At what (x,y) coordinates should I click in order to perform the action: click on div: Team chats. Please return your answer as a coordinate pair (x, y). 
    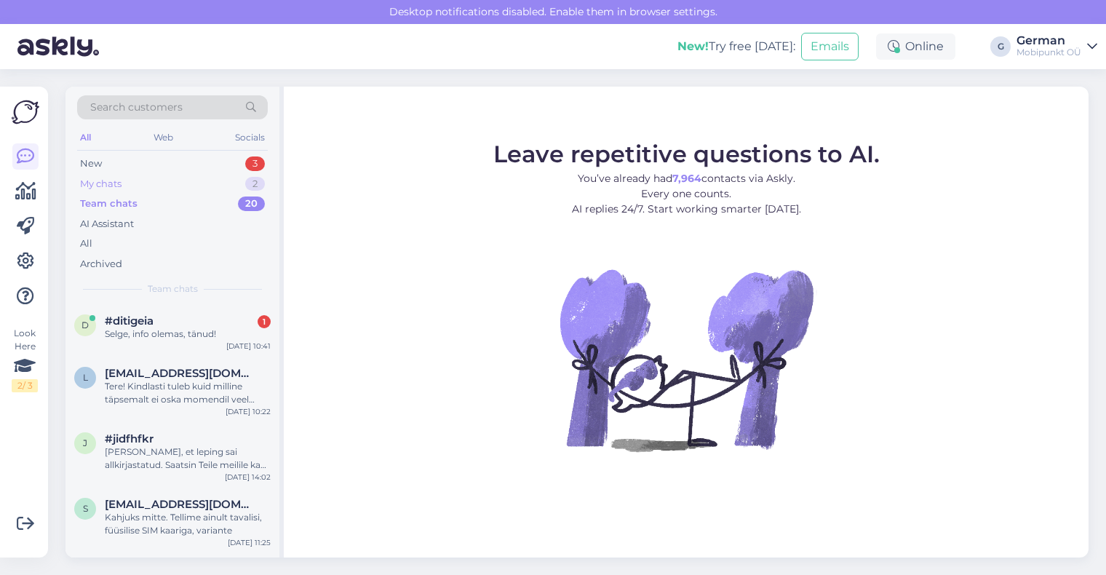
    Looking at the image, I should click on (108, 204).